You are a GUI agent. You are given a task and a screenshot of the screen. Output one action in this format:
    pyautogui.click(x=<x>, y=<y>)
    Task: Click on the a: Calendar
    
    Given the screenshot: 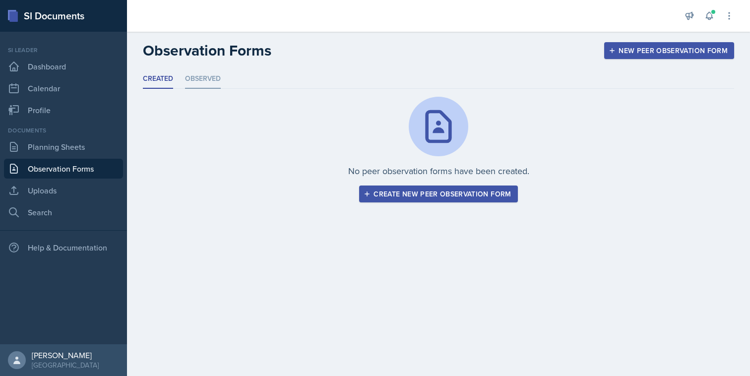 What is the action you would take?
    pyautogui.click(x=63, y=88)
    